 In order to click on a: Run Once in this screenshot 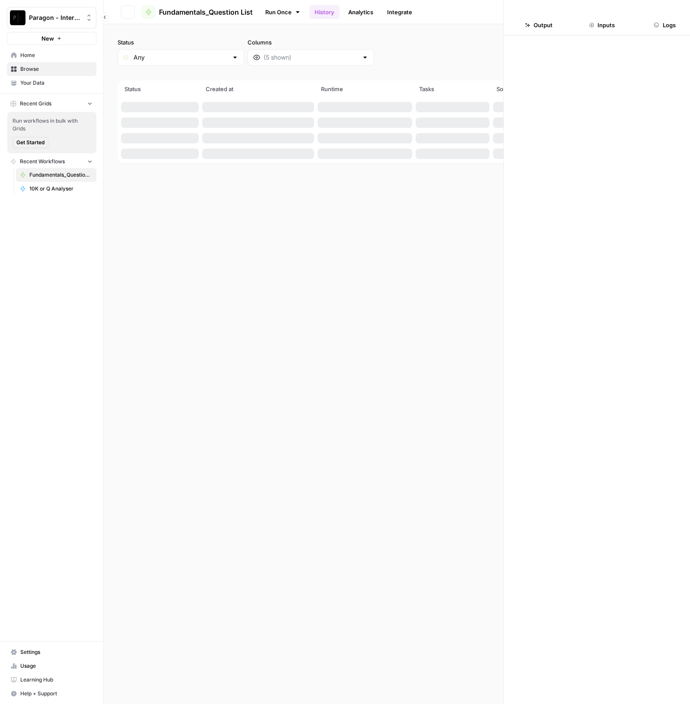, I will do `click(283, 12)`.